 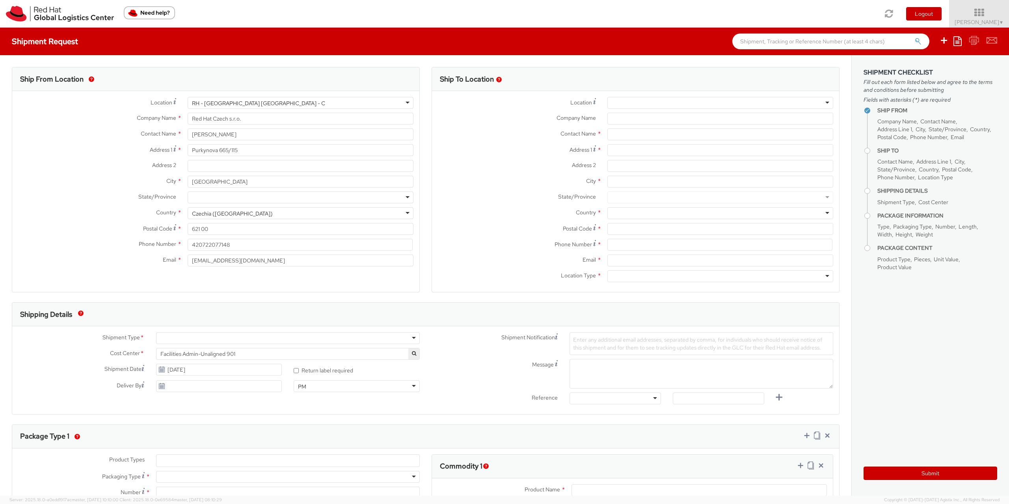 What do you see at coordinates (52, 79) in the screenshot?
I see `h3: Ship From Location` at bounding box center [52, 79].